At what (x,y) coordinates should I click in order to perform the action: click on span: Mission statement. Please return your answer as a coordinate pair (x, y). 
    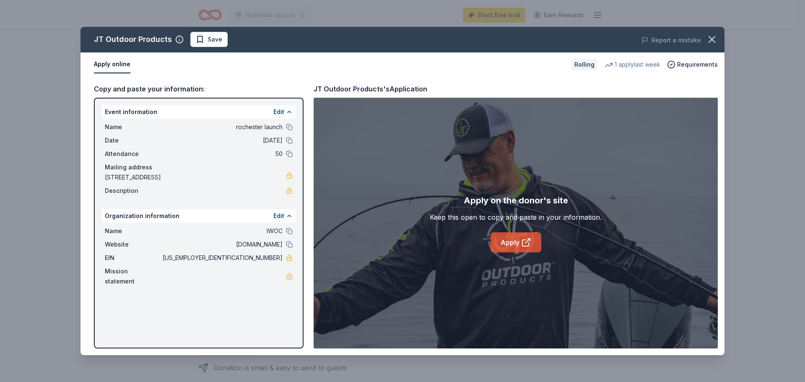
    Looking at the image, I should click on (133, 276).